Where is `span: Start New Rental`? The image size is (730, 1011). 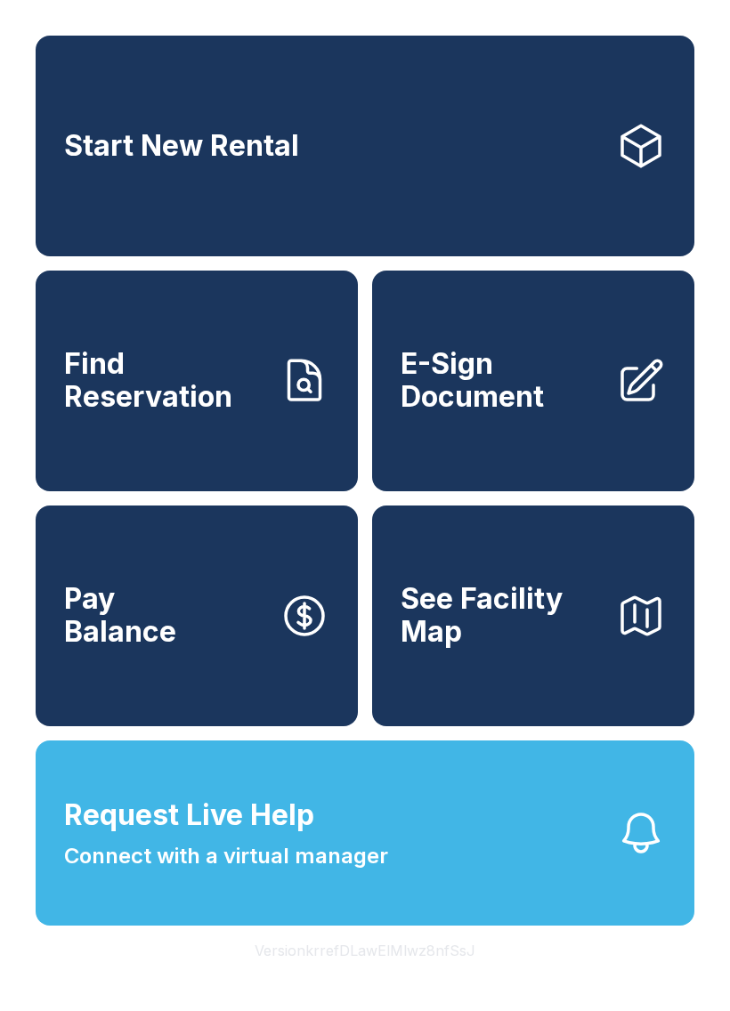
span: Start New Rental is located at coordinates (182, 146).